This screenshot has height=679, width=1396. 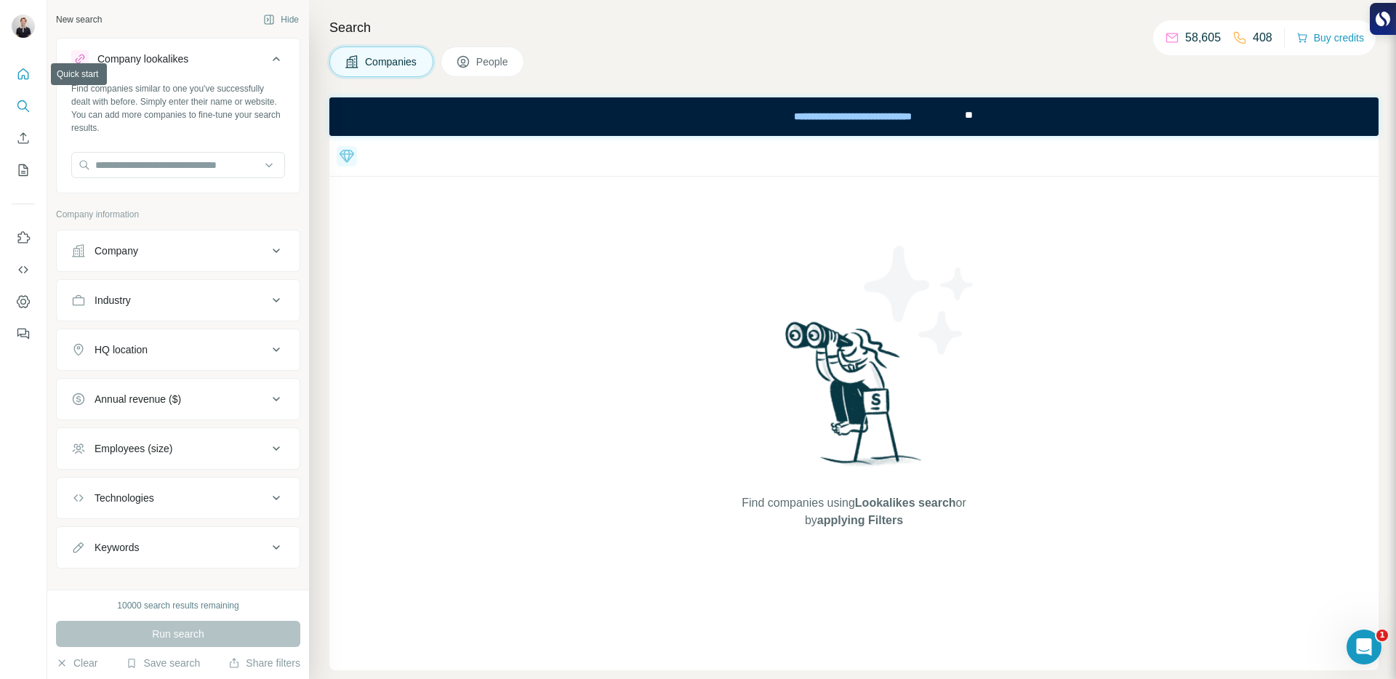 What do you see at coordinates (1382, 635) in the screenshot?
I see `span: 1` at bounding box center [1382, 635].